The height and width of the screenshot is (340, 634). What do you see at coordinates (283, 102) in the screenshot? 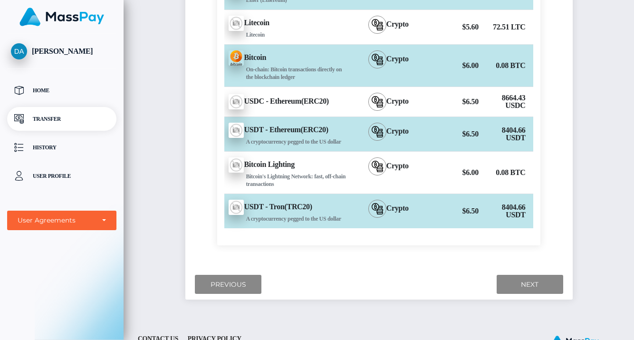
I see `div: USDC - Ethereum(ERC20)` at bounding box center [283, 102].